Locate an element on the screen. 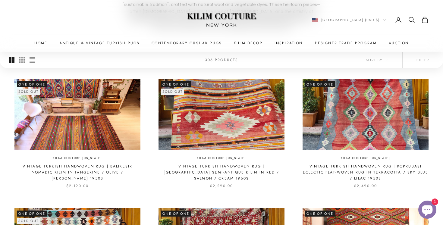  img: Logo of Kilim Couture New York is located at coordinates (221, 20).